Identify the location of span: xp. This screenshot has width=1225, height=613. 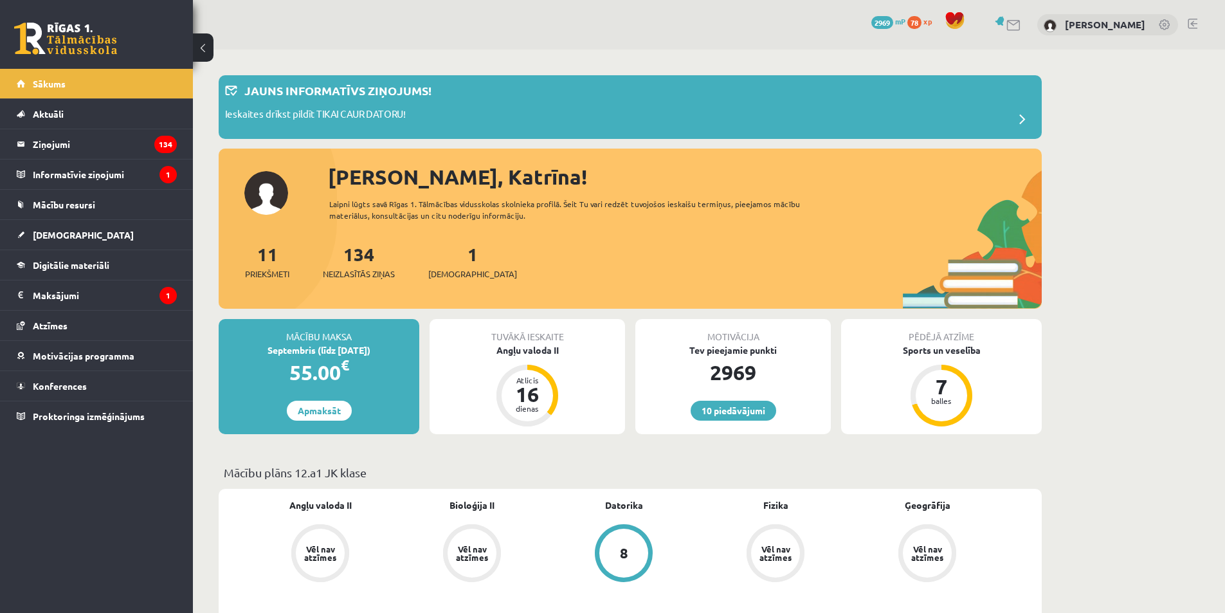
(927, 21).